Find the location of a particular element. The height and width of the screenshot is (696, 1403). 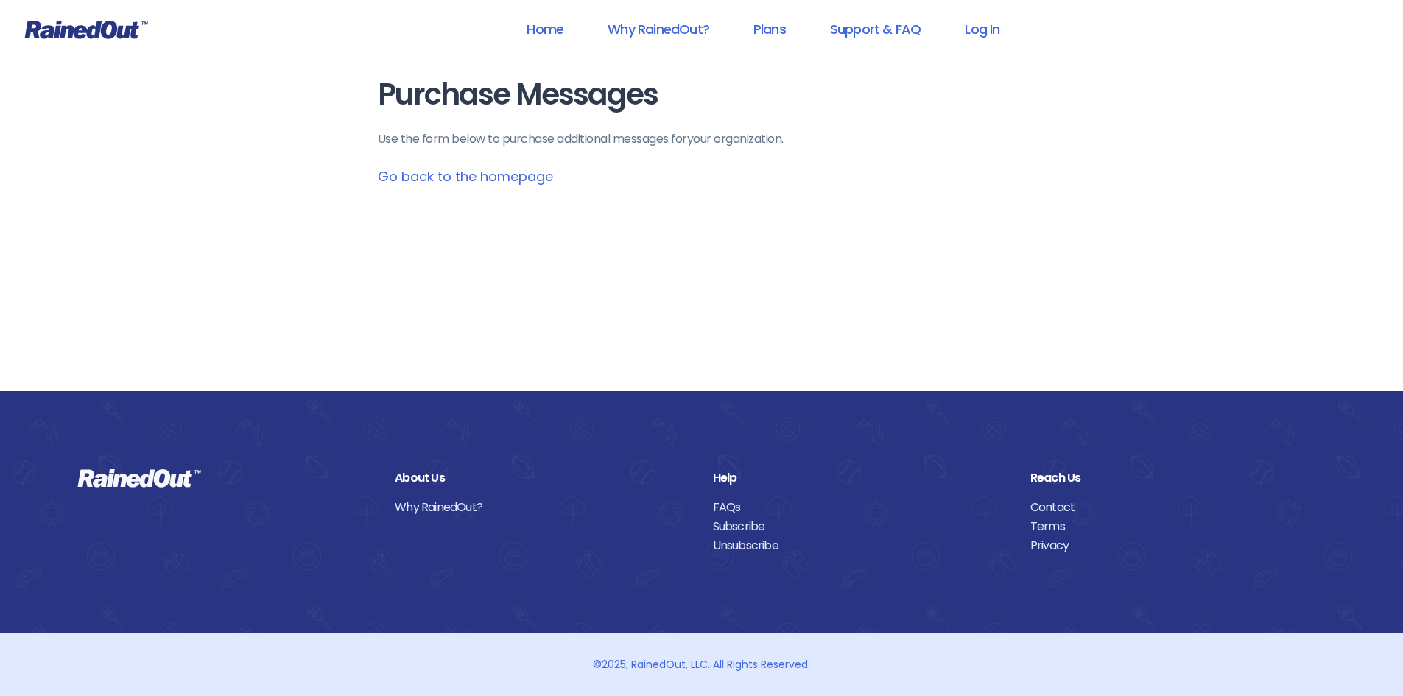

a: Log In is located at coordinates (982, 29).